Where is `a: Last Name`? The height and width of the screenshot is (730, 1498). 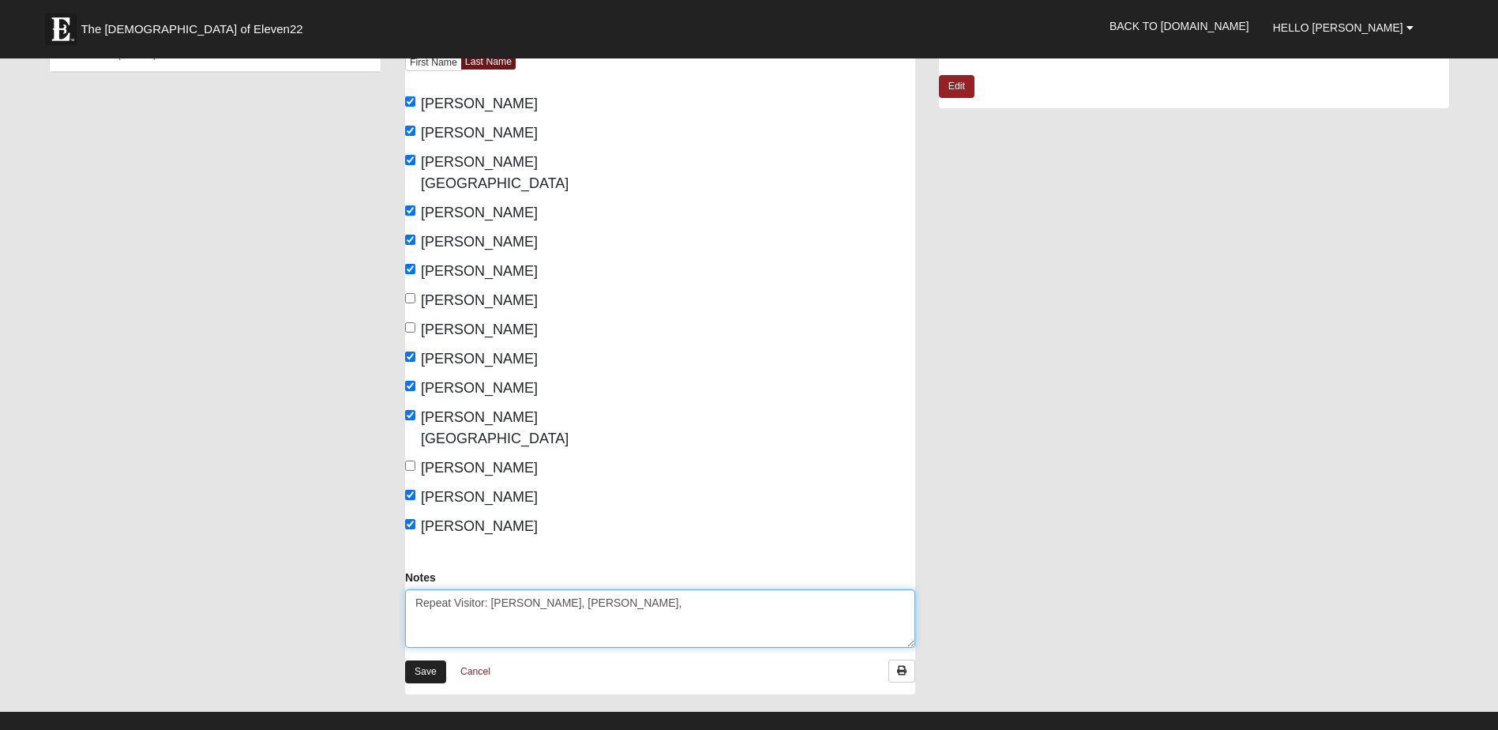 a: Last Name is located at coordinates (488, 62).